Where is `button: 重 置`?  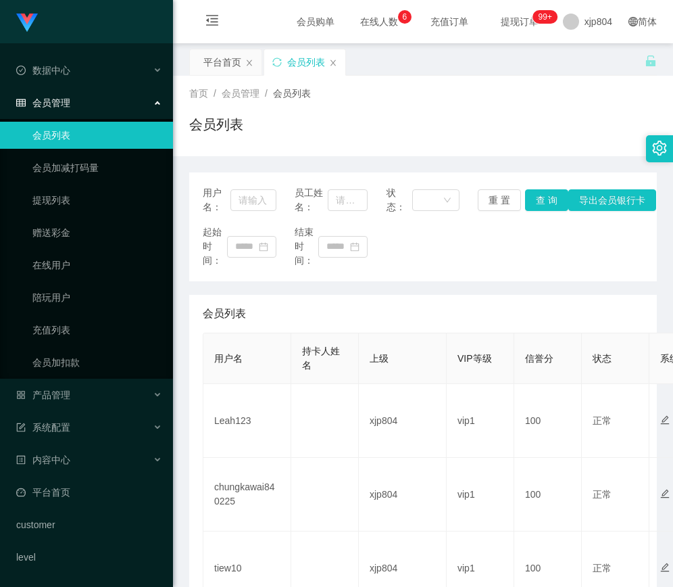
button: 重 置 is located at coordinates (499, 200).